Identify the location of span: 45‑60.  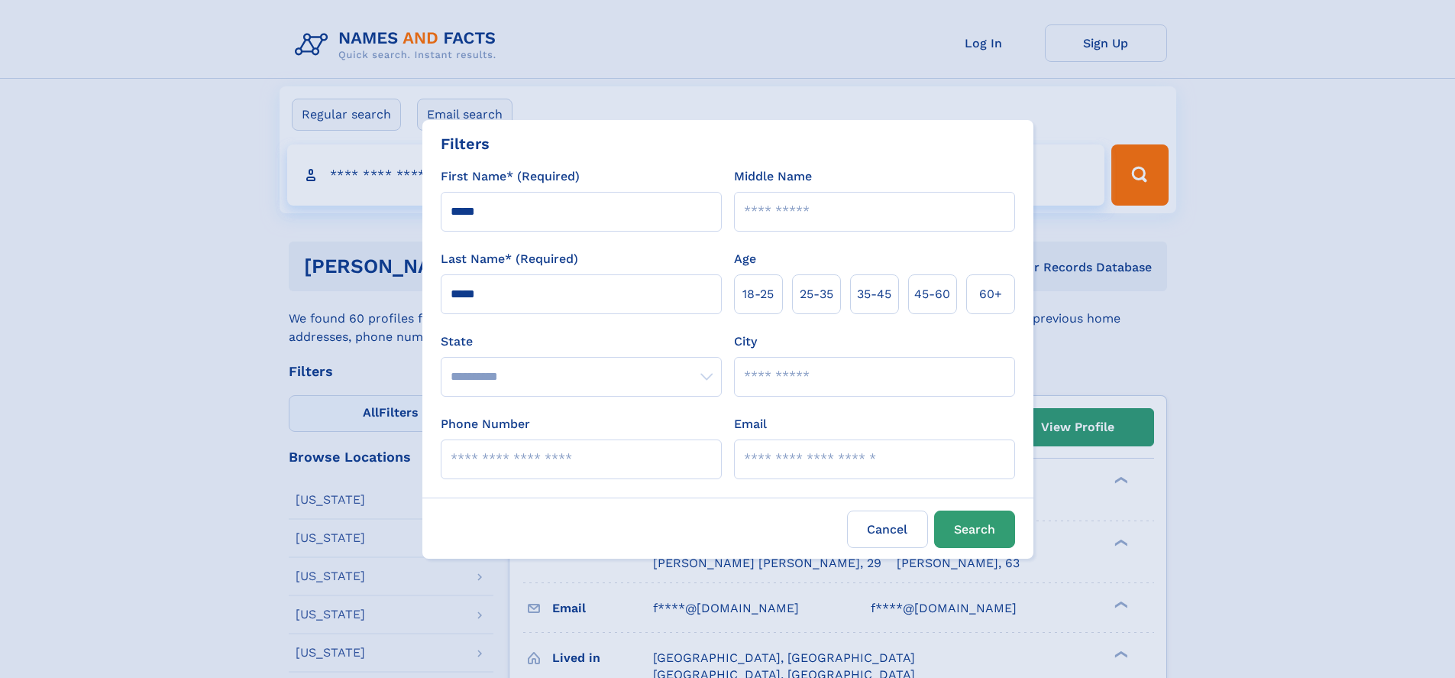
(932, 294).